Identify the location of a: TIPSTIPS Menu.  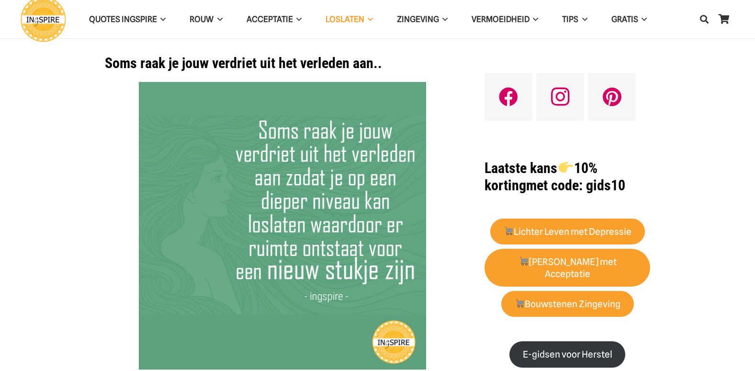
(575, 19).